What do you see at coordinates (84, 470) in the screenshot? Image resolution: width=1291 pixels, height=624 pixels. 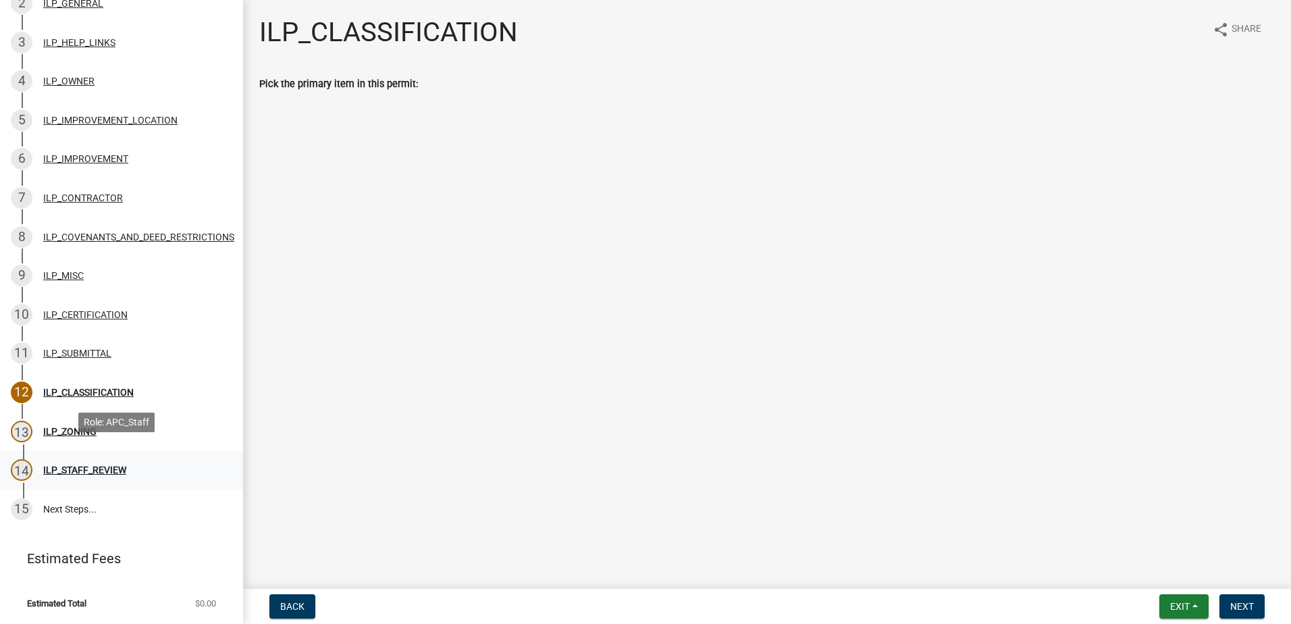 I see `div: ILP_STAFF_REVIEW` at bounding box center [84, 470].